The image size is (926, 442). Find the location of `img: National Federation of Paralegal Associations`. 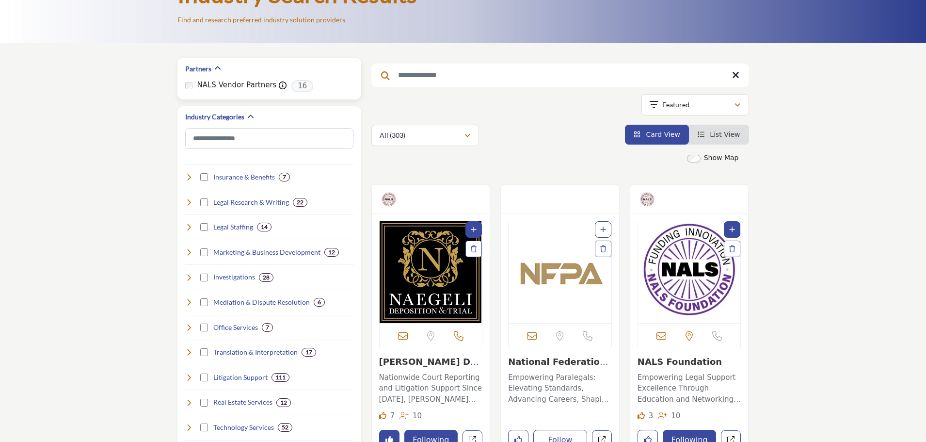

img: National Federation of Paralegal Associations is located at coordinates (560, 272).